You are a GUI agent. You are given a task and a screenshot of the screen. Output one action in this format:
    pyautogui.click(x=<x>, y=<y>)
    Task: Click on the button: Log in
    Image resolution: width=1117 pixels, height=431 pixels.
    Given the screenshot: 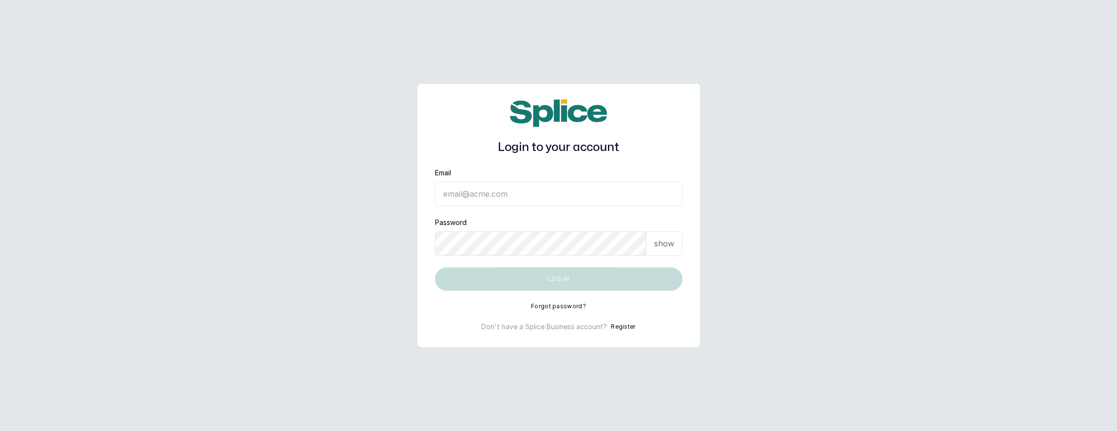 What is the action you would take?
    pyautogui.click(x=559, y=279)
    